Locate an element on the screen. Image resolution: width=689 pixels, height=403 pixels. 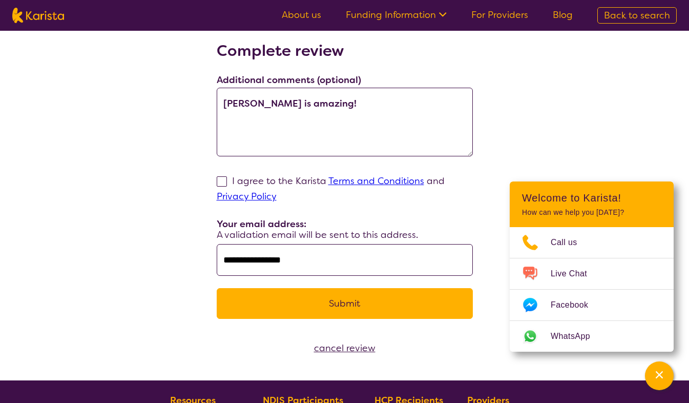
div: Channel Menu is located at coordinates (592, 266).